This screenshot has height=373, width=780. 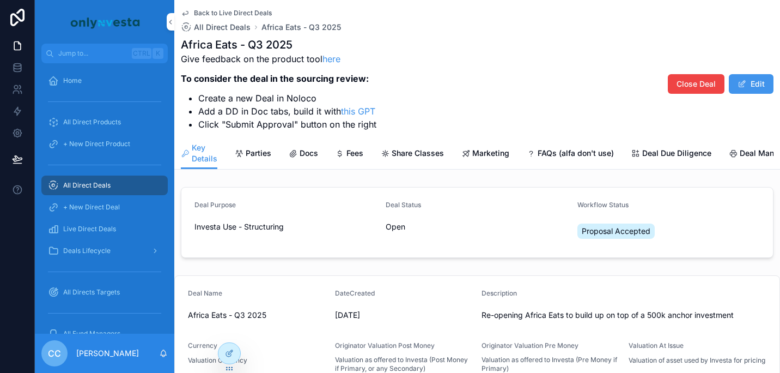 What do you see at coordinates (278, 59) in the screenshot?
I see `p: Give feedback on the product tool` at bounding box center [278, 59].